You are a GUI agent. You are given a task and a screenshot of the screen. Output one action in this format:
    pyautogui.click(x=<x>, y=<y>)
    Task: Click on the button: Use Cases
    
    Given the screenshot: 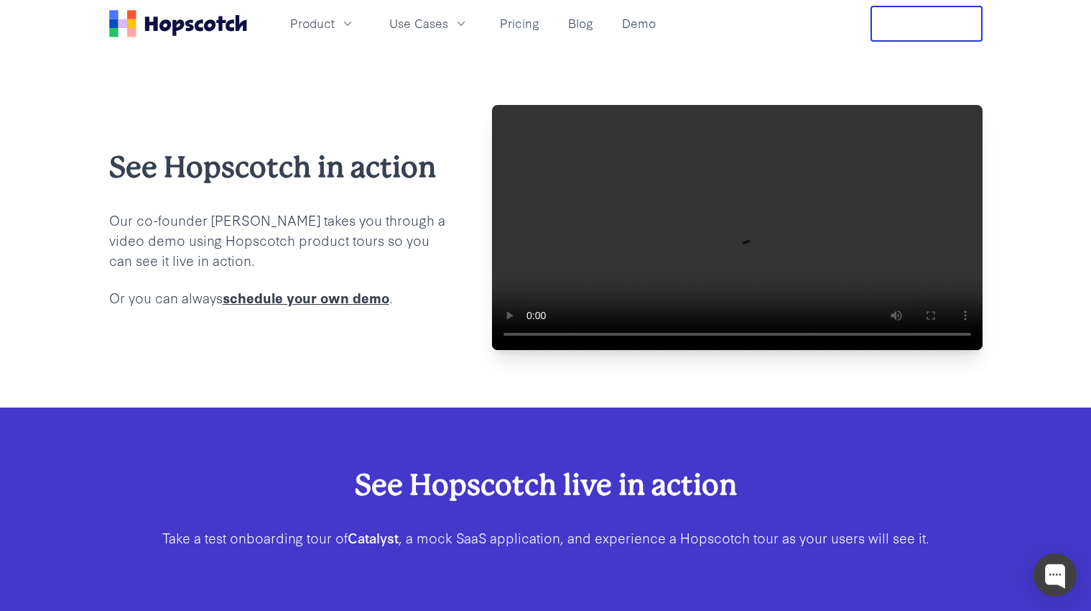 What is the action you would take?
    pyautogui.click(x=429, y=23)
    